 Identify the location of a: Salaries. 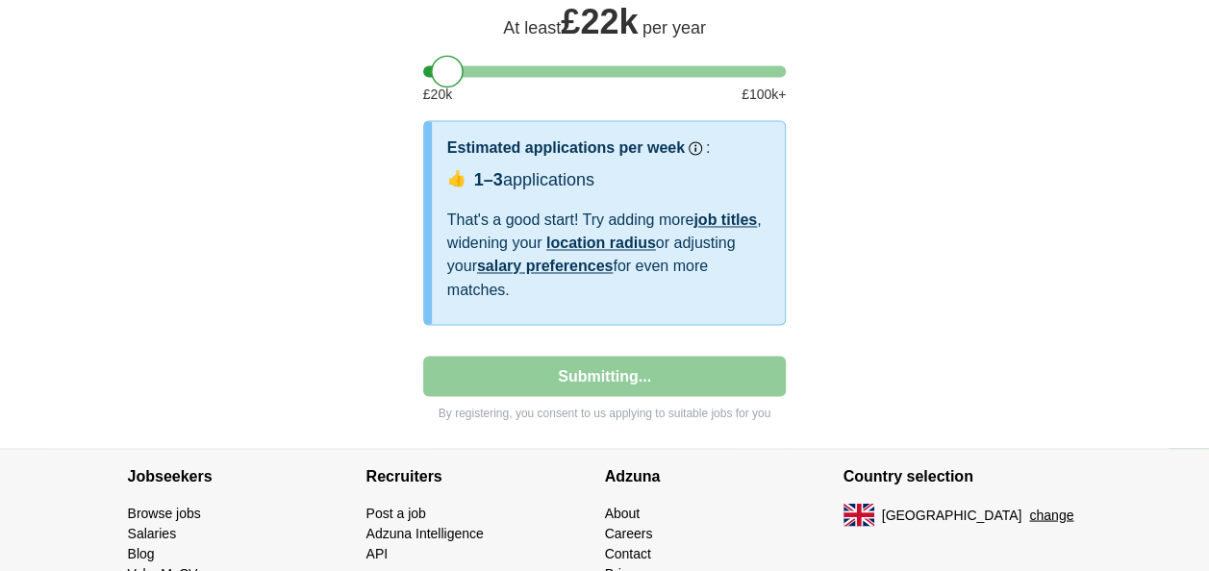
(152, 533).